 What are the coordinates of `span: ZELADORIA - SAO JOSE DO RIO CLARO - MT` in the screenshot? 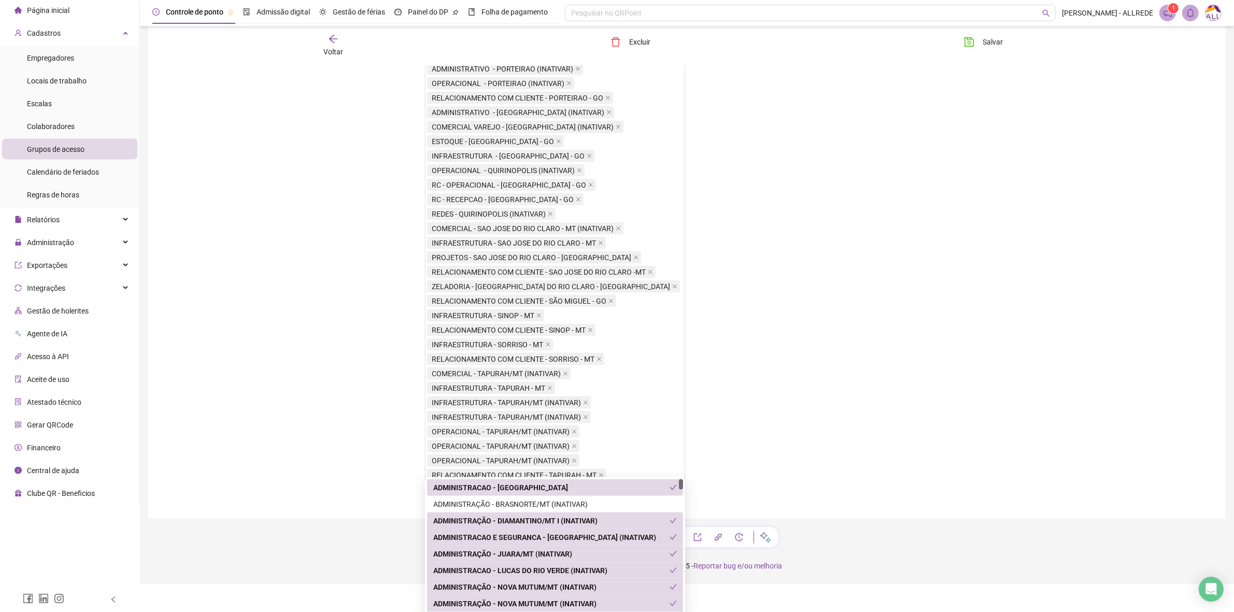 It's located at (554, 287).